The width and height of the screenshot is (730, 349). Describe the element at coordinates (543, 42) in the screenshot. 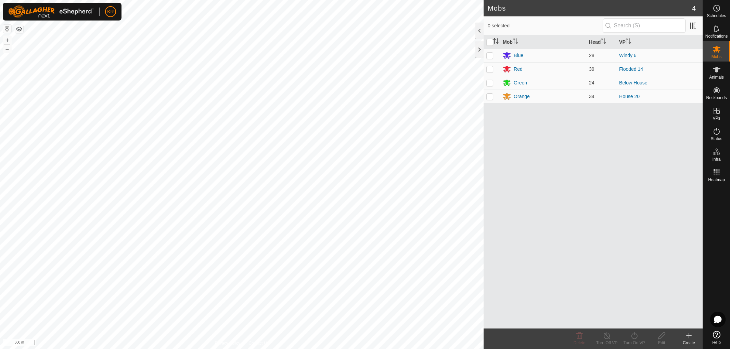

I see `th: Mob` at that location.